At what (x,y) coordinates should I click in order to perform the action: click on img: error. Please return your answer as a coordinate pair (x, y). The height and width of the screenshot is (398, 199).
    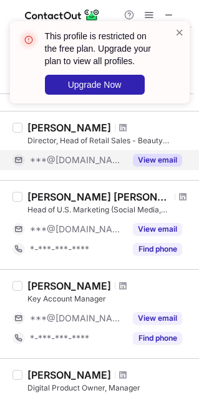
    Looking at the image, I should click on (29, 40).